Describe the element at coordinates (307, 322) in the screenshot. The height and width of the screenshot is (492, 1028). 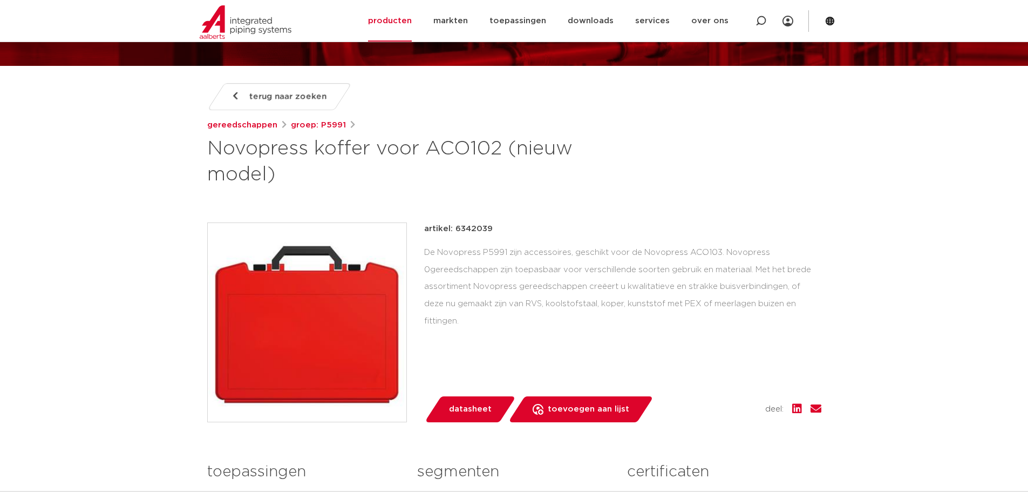
I see `img: Product Image for Novopress koffer voor ACO102 (nieuw model)` at that location.